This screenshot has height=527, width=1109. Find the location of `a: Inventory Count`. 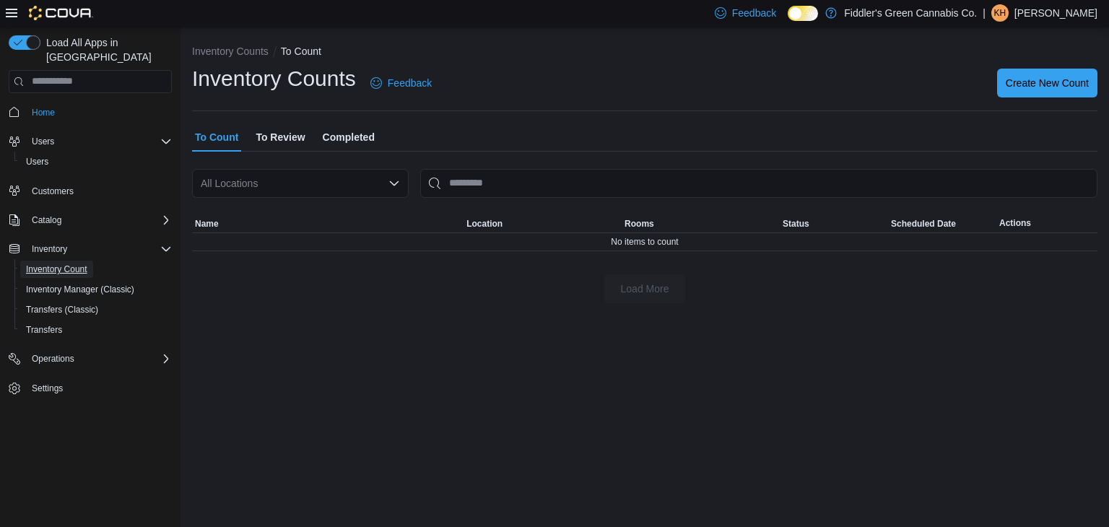

a: Inventory Count is located at coordinates (56, 269).